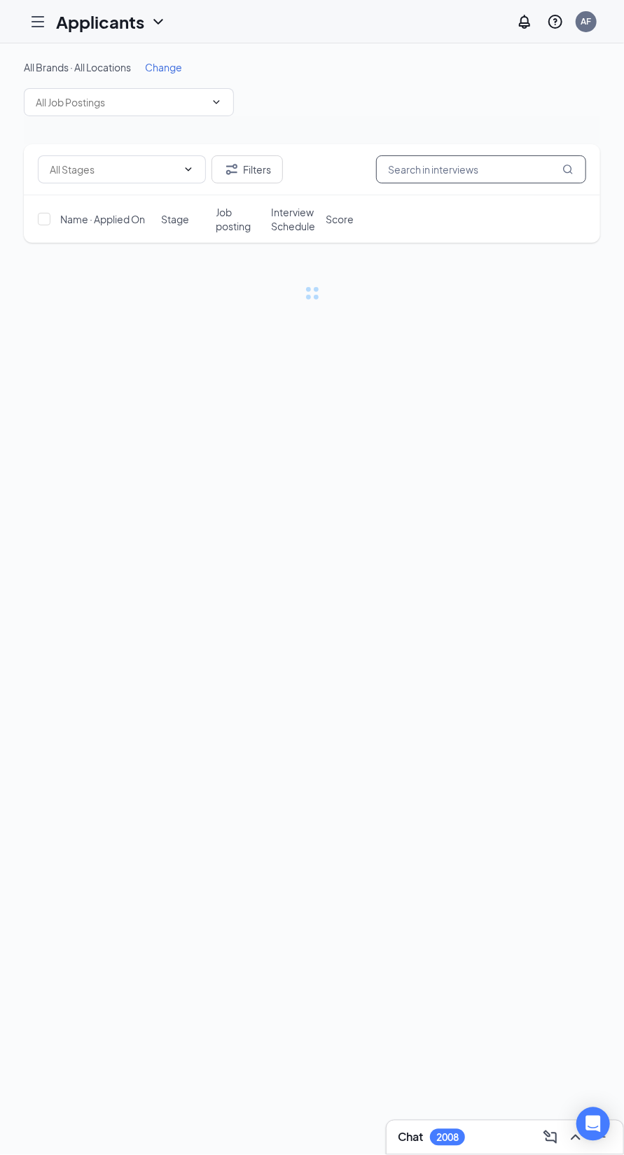 Image resolution: width=624 pixels, height=1155 pixels. I want to click on svg: Filter, so click(232, 169).